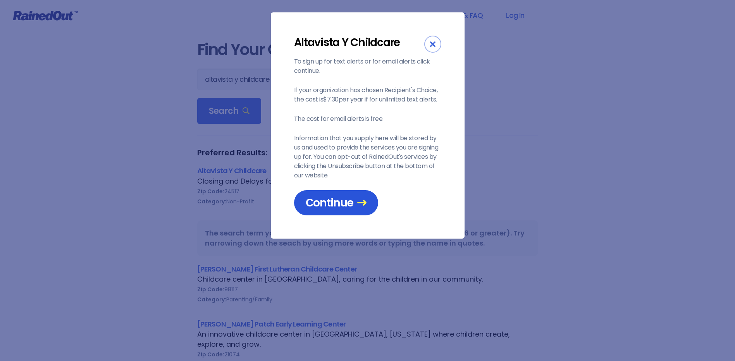  Describe the element at coordinates (367, 66) in the screenshot. I see `p: To sign up for text alerts or for email alerts click continue.` at that location.